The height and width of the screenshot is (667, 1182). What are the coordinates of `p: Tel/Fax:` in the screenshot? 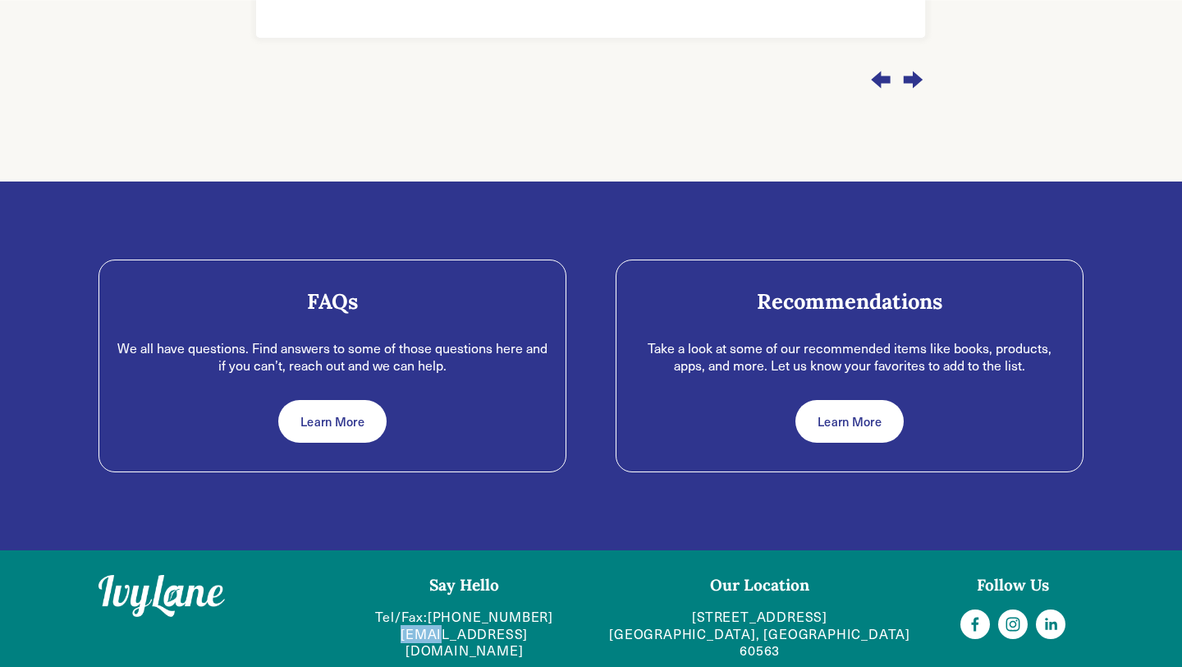 It's located at (465, 634).